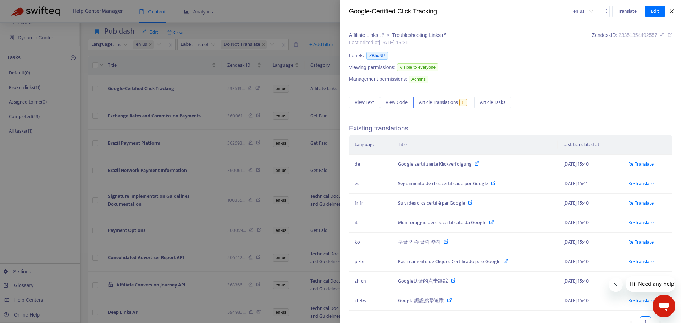  I want to click on div: Seguimiento de clics certificado por Google, so click(475, 184).